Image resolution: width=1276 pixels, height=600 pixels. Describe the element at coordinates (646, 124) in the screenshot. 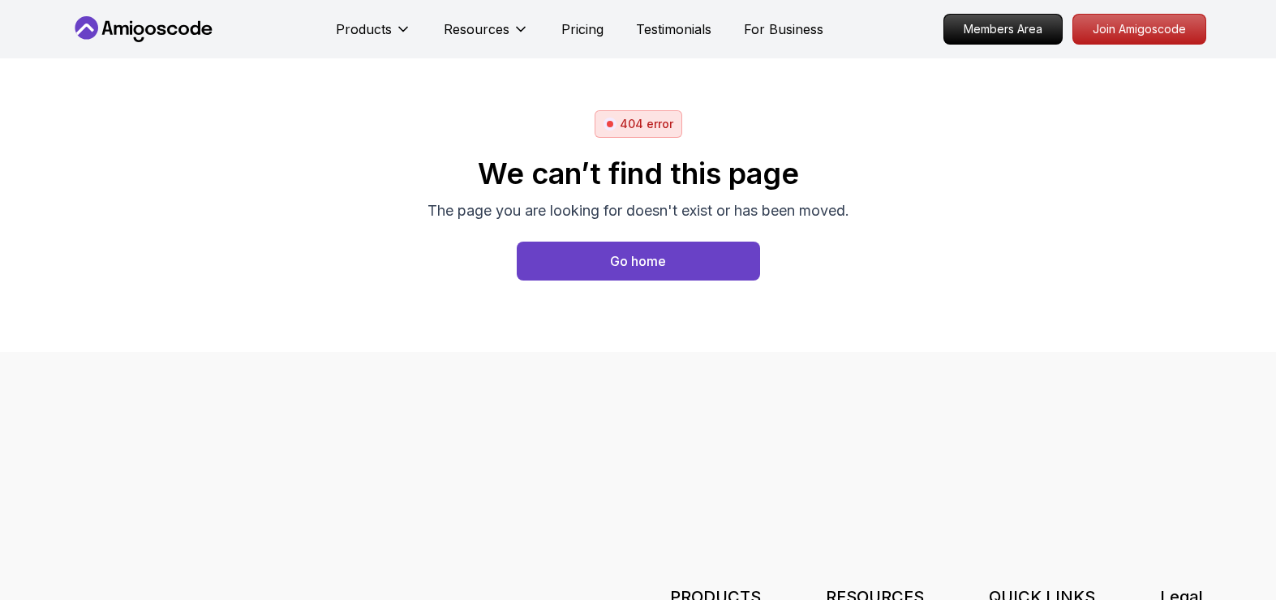

I see `p: 404 error` at that location.